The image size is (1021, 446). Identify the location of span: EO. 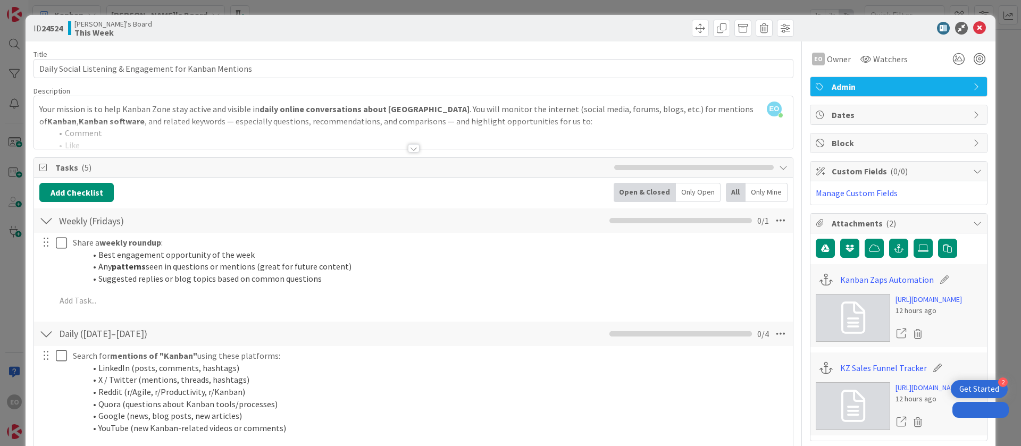
(774, 109).